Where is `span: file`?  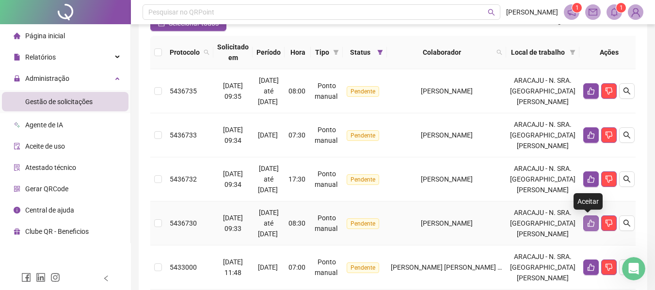
span: file is located at coordinates (17, 57).